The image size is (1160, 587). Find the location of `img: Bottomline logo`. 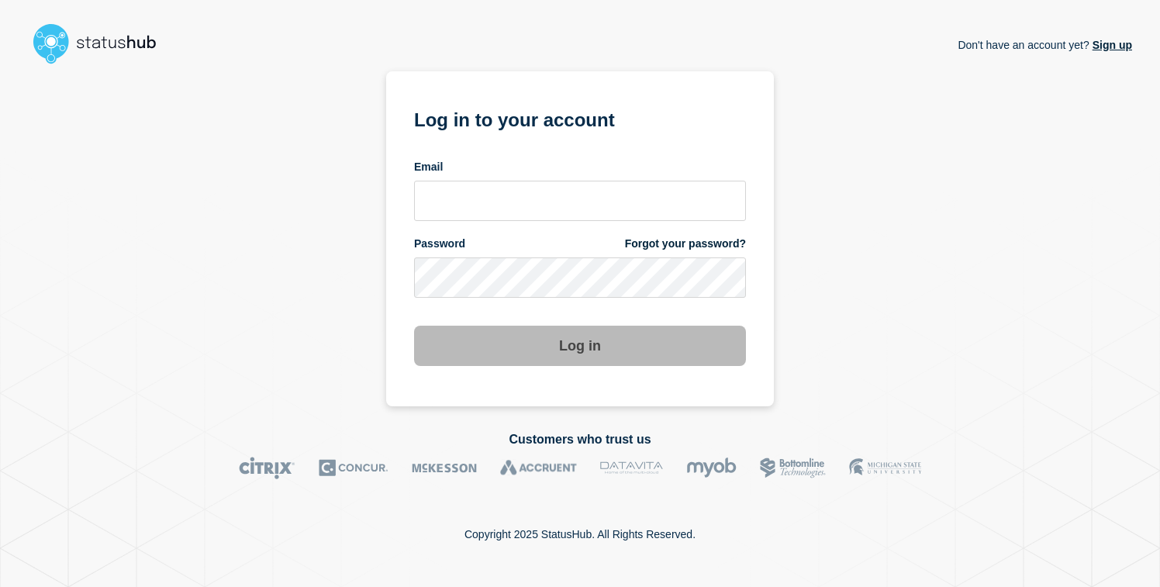

img: Bottomline logo is located at coordinates (793, 468).